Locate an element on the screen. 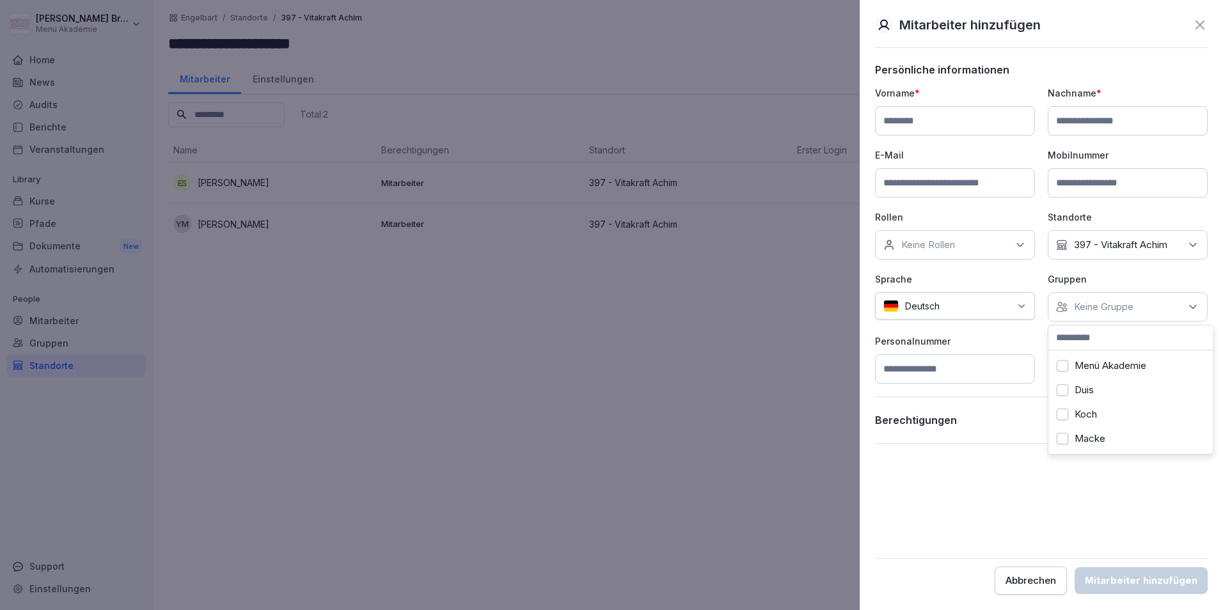 The height and width of the screenshot is (610, 1223). p: Persönliche informationen is located at coordinates (1041, 70).